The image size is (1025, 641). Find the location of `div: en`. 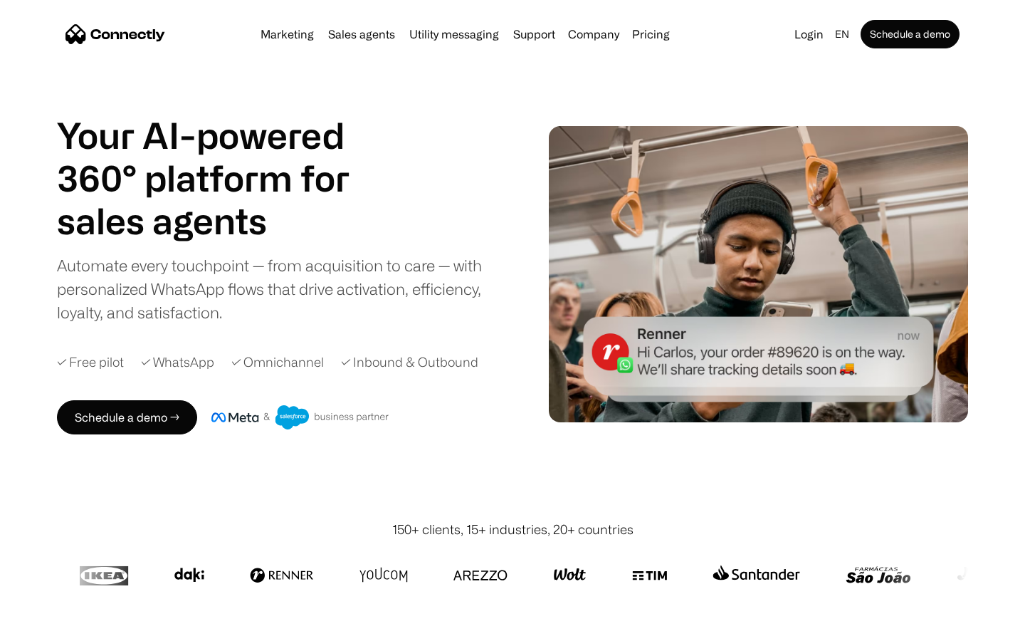

div: en is located at coordinates (842, 34).